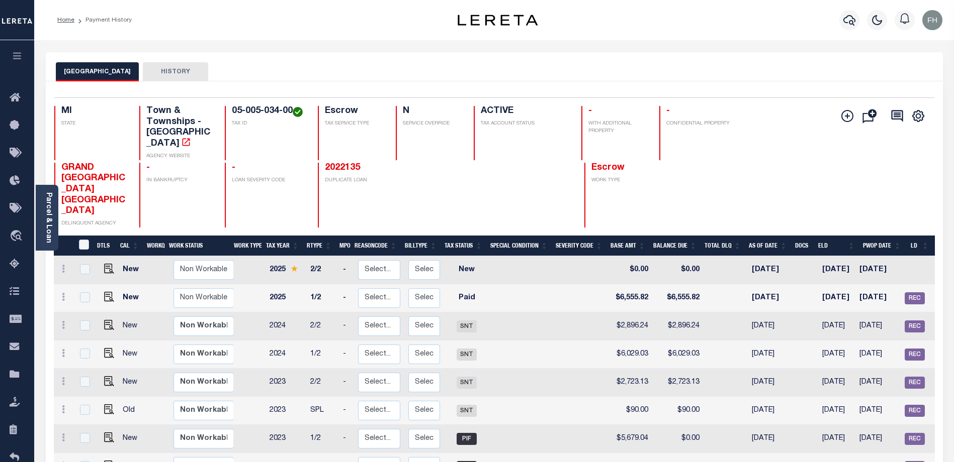 The width and height of the screenshot is (954, 462). What do you see at coordinates (354, 112) in the screenshot?
I see `h4: Escrow` at bounding box center [354, 112].